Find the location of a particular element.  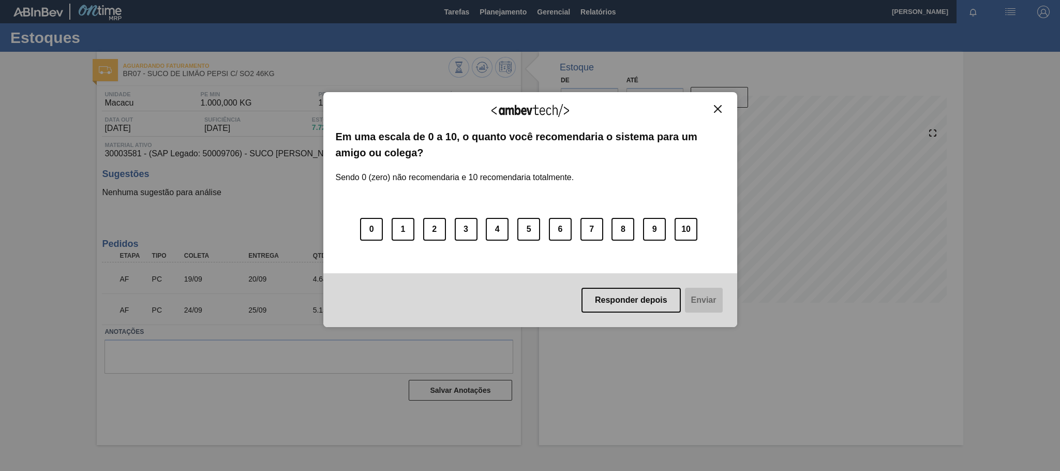

img: Logo Ambevtech is located at coordinates (530, 110).